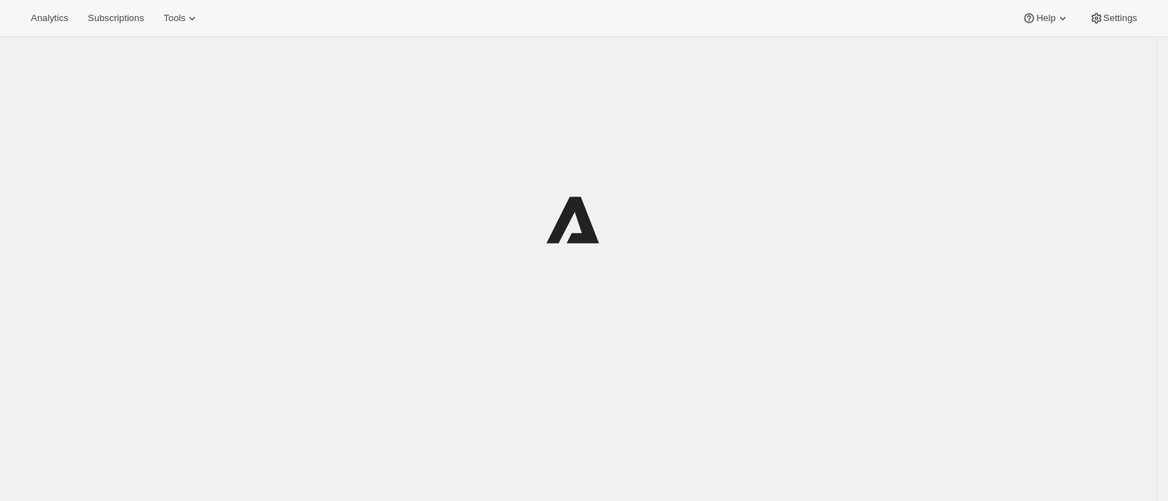 Image resolution: width=1168 pixels, height=501 pixels. What do you see at coordinates (1045, 18) in the screenshot?
I see `span: Help` at bounding box center [1045, 18].